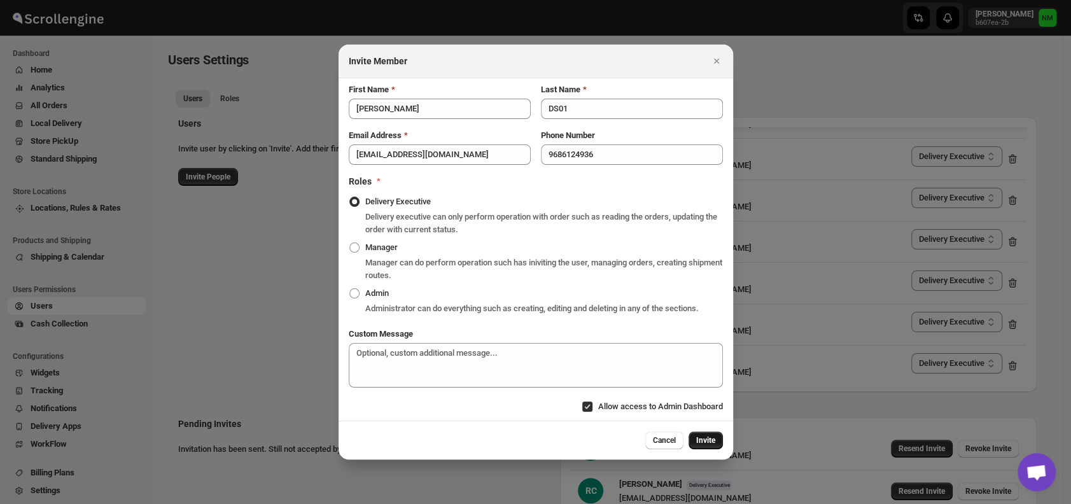 The height and width of the screenshot is (504, 1071). Describe the element at coordinates (398, 201) in the screenshot. I see `span: Delivery Executive` at that location.